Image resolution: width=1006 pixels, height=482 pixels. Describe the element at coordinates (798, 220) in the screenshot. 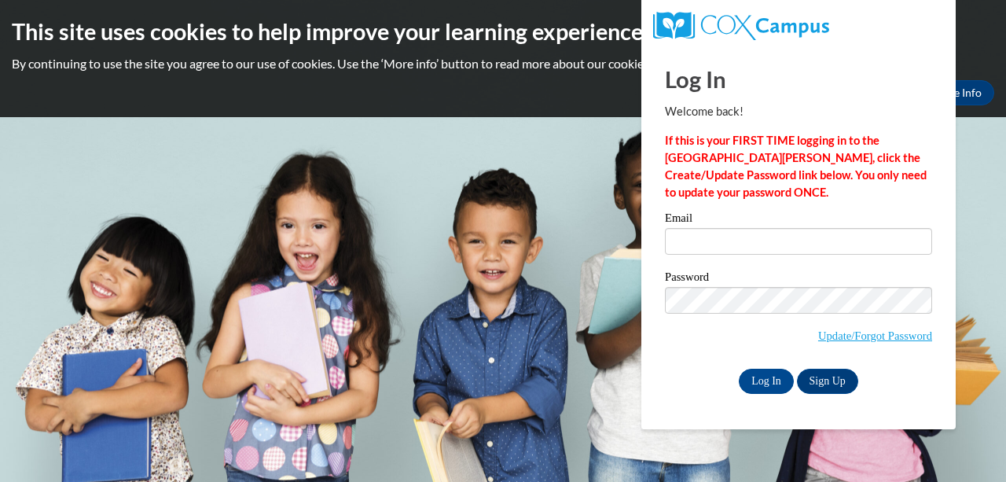

I see `label: Email` at that location.